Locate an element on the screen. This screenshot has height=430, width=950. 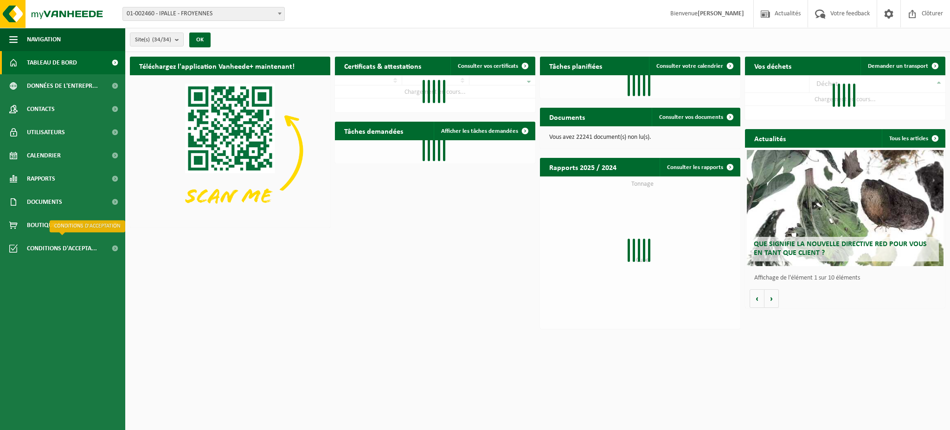
span: Documents is located at coordinates (45, 202).